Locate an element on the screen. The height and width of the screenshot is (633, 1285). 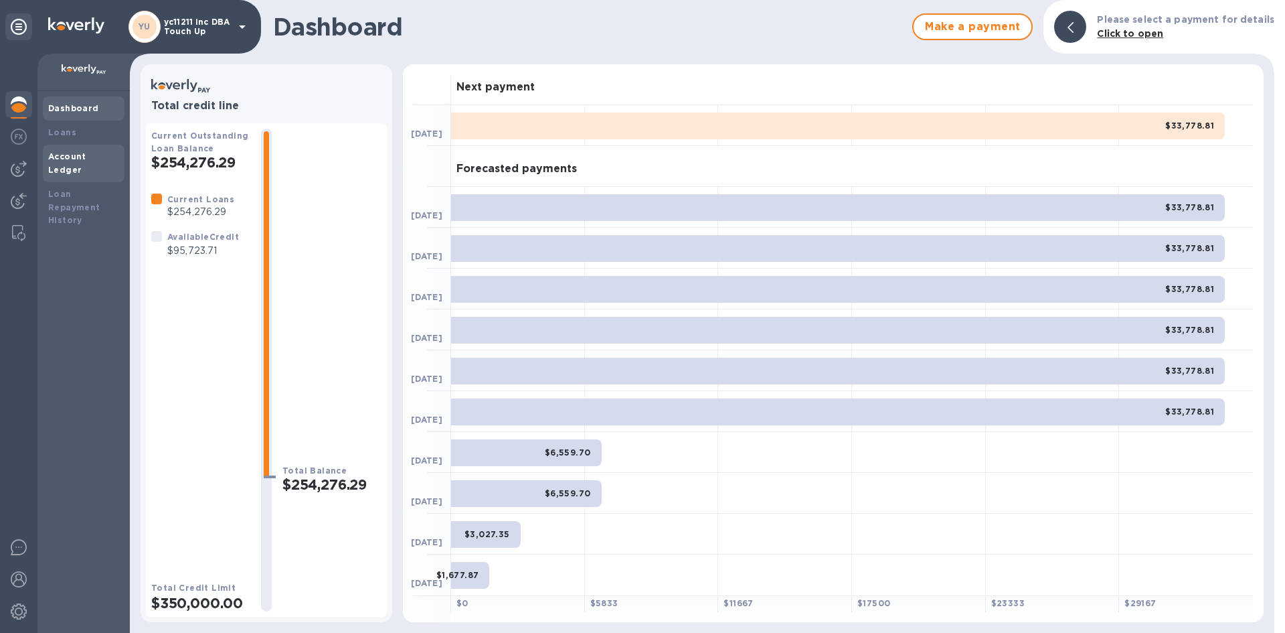
b: Total Balance is located at coordinates (315, 470).